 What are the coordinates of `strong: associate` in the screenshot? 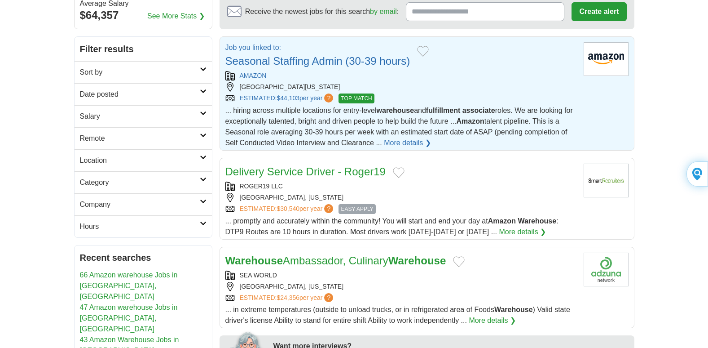 It's located at (479, 110).